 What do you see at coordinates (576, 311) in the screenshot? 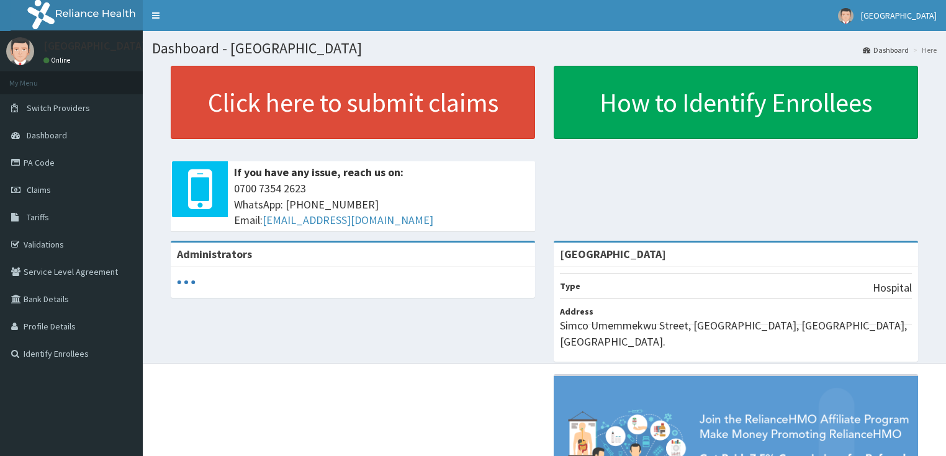
I see `b: Address` at bounding box center [576, 311].